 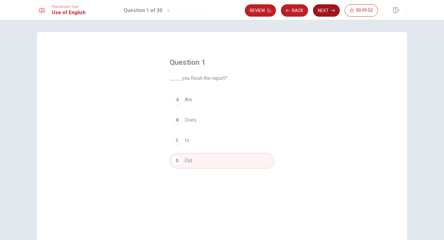 I want to click on button: CIs, so click(x=222, y=140).